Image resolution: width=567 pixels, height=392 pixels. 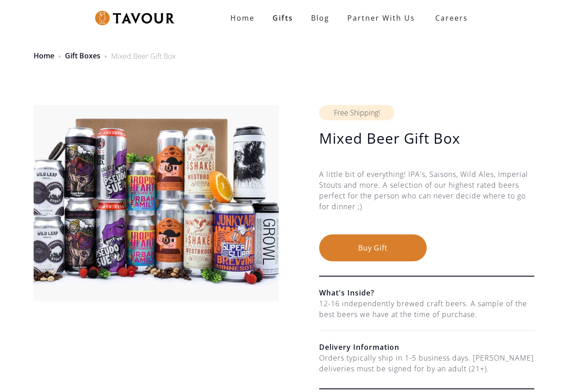 What do you see at coordinates (452, 18) in the screenshot?
I see `strong: Careers` at bounding box center [452, 18].